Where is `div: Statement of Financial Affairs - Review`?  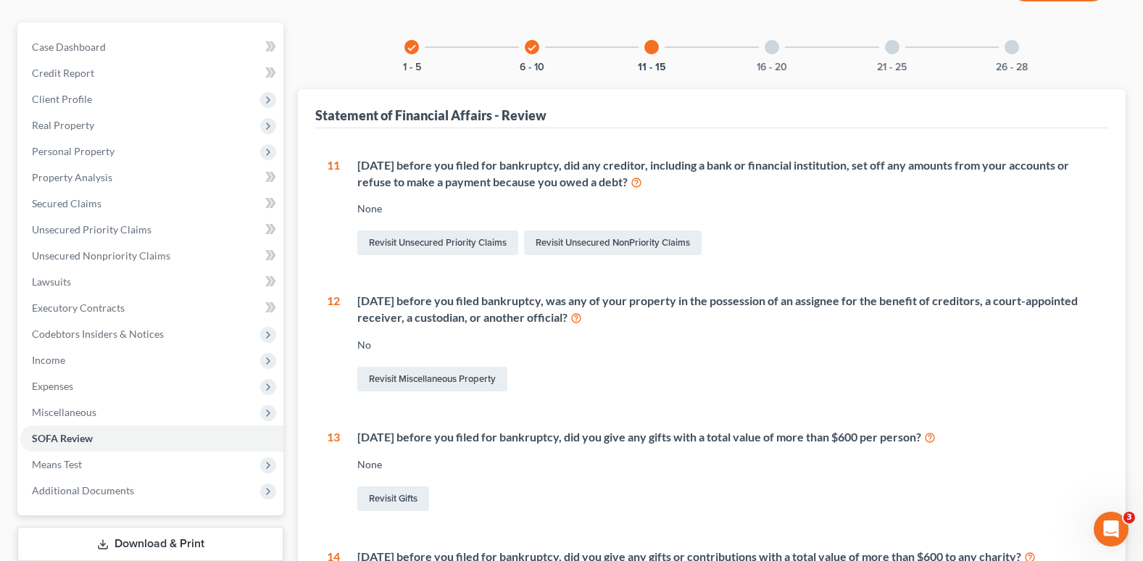 div: Statement of Financial Affairs - Review is located at coordinates (431, 115).